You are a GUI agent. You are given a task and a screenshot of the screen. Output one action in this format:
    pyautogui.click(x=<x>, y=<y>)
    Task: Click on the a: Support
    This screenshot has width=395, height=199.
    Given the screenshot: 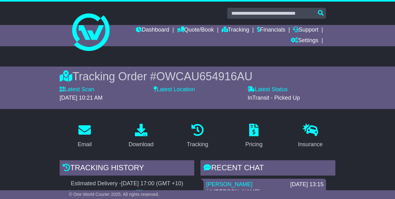 What is the action you would take?
    pyautogui.click(x=306, y=30)
    